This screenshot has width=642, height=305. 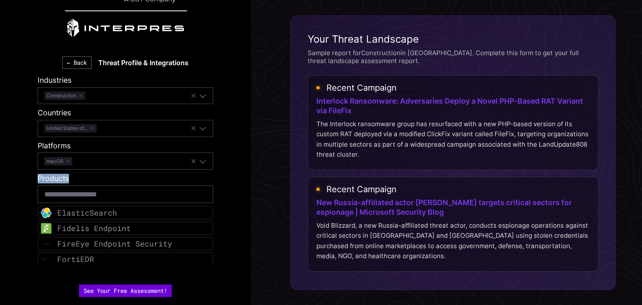 I want to click on img: FortiEDR, so click(x=46, y=259).